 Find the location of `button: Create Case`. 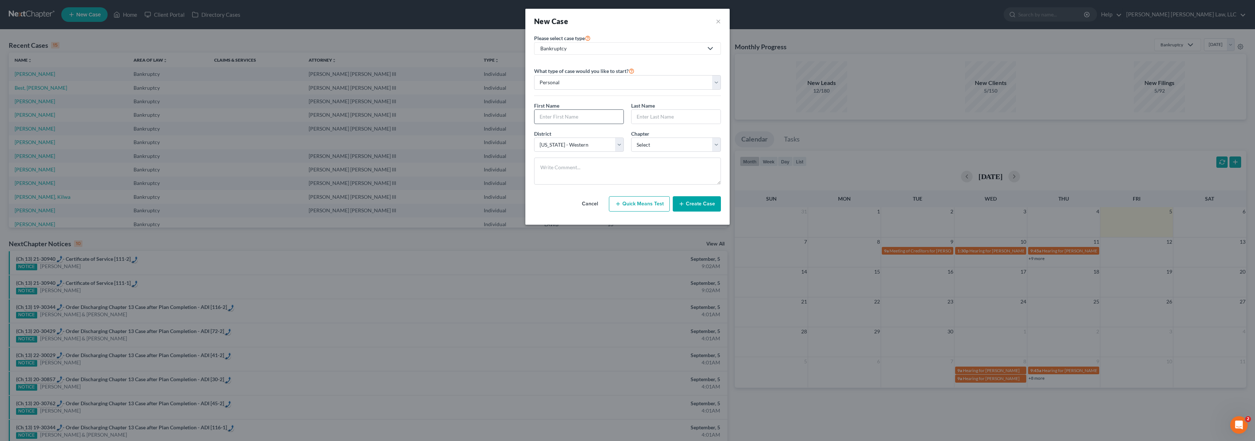

button: Create Case is located at coordinates (697, 204).